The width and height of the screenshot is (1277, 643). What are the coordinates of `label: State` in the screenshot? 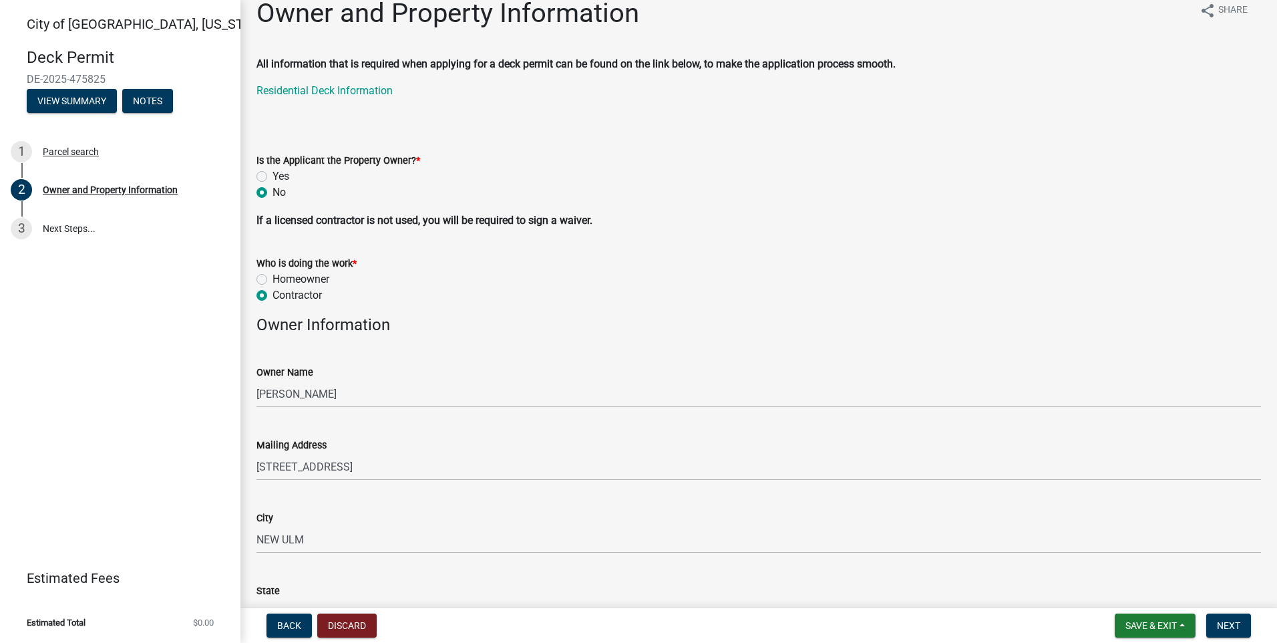 It's located at (268, 591).